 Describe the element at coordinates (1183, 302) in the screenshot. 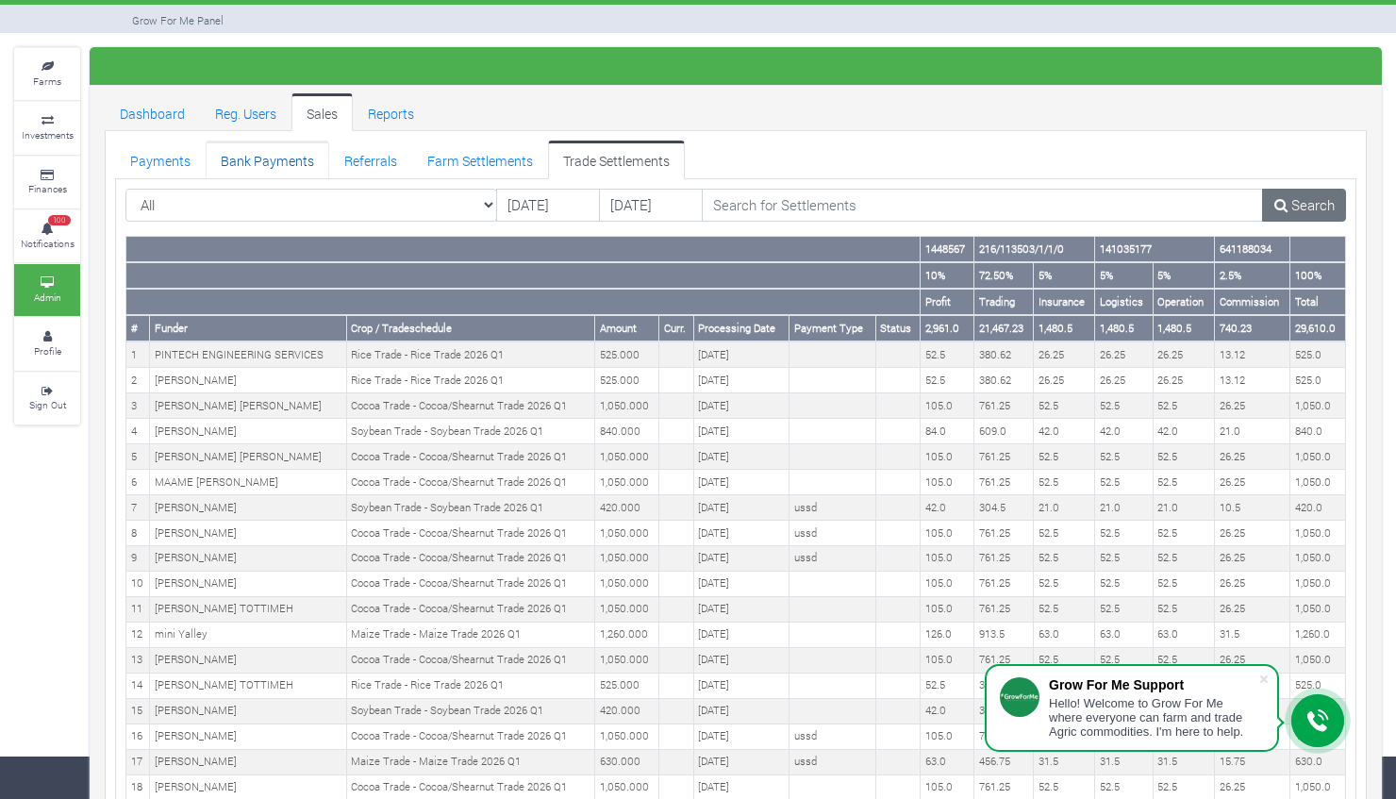

I see `th: Operation` at that location.